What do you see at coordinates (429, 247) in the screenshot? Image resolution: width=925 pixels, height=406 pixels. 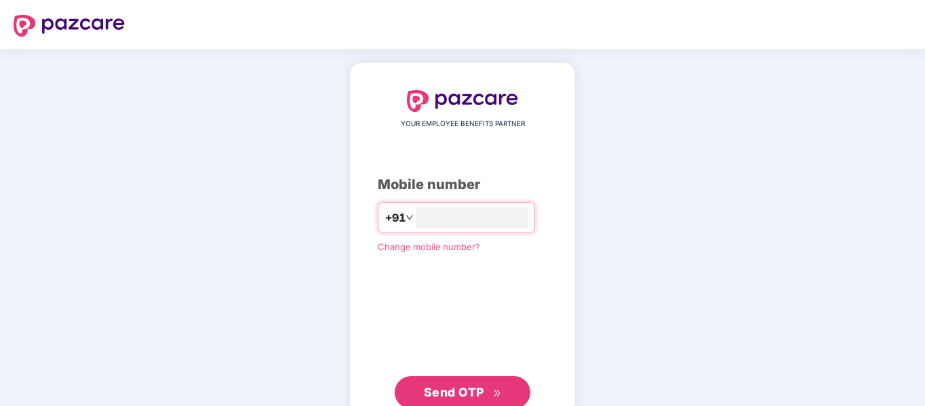 I see `a: Change mobile number?` at bounding box center [429, 247].